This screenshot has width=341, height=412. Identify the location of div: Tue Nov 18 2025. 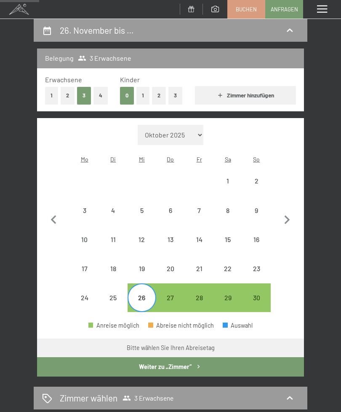
(113, 269).